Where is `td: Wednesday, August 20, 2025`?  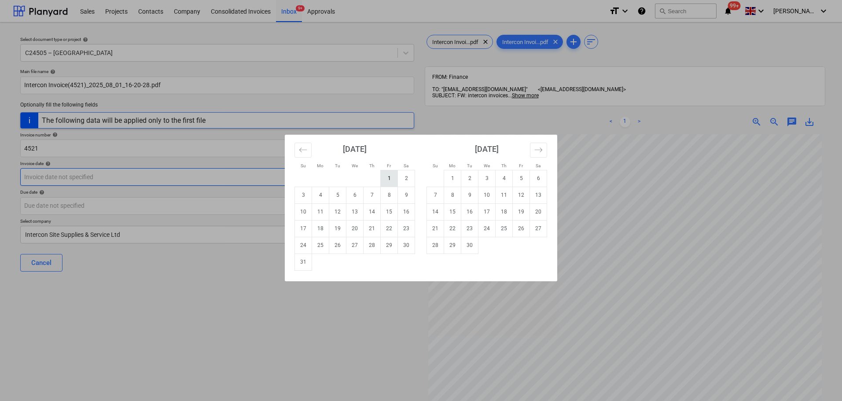 td: Wednesday, August 20, 2025 is located at coordinates (355, 228).